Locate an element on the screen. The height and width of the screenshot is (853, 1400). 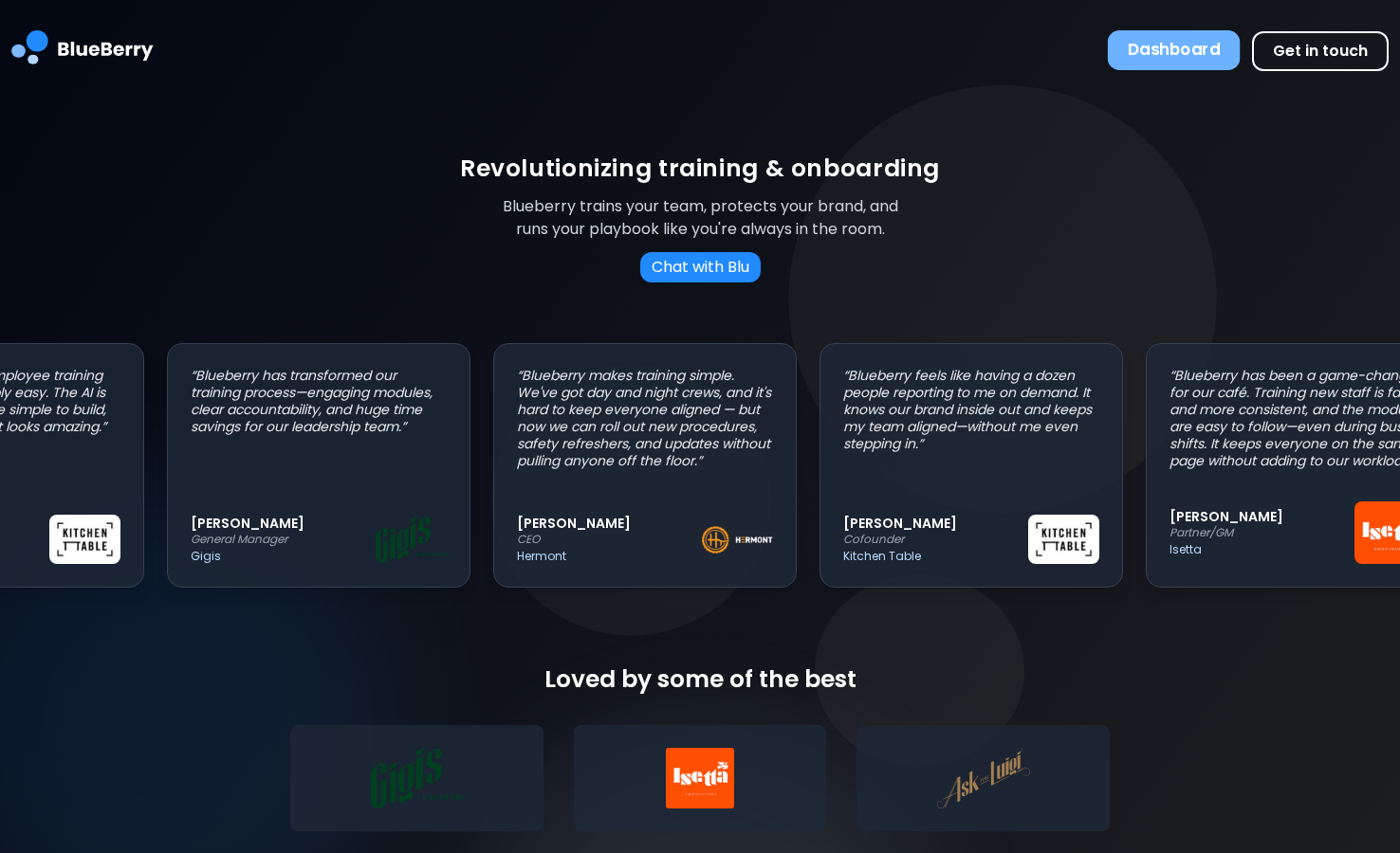
p: Partner/GM is located at coordinates (1261, 533).